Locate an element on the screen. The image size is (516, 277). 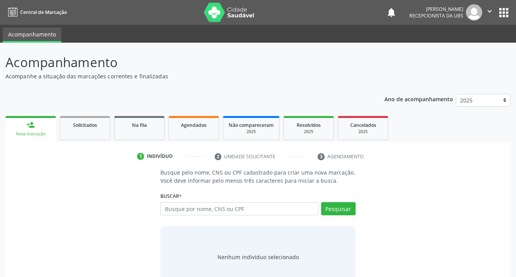
span: Agendados is located at coordinates (194, 125).